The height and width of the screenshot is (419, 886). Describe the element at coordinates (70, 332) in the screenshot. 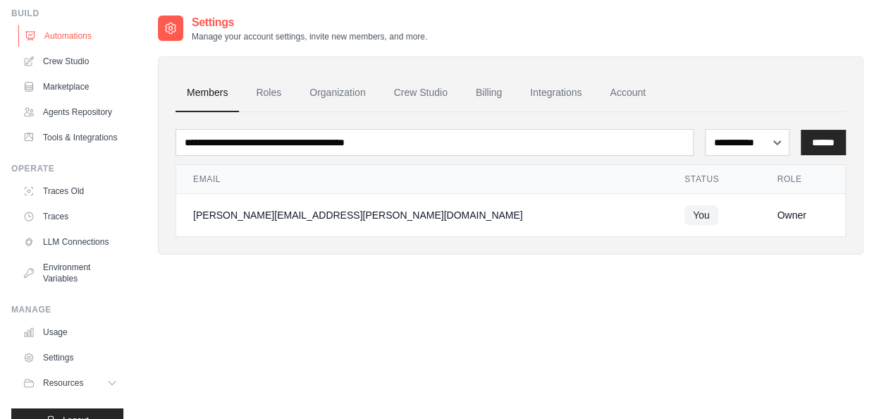

I see `a: Usage` at that location.